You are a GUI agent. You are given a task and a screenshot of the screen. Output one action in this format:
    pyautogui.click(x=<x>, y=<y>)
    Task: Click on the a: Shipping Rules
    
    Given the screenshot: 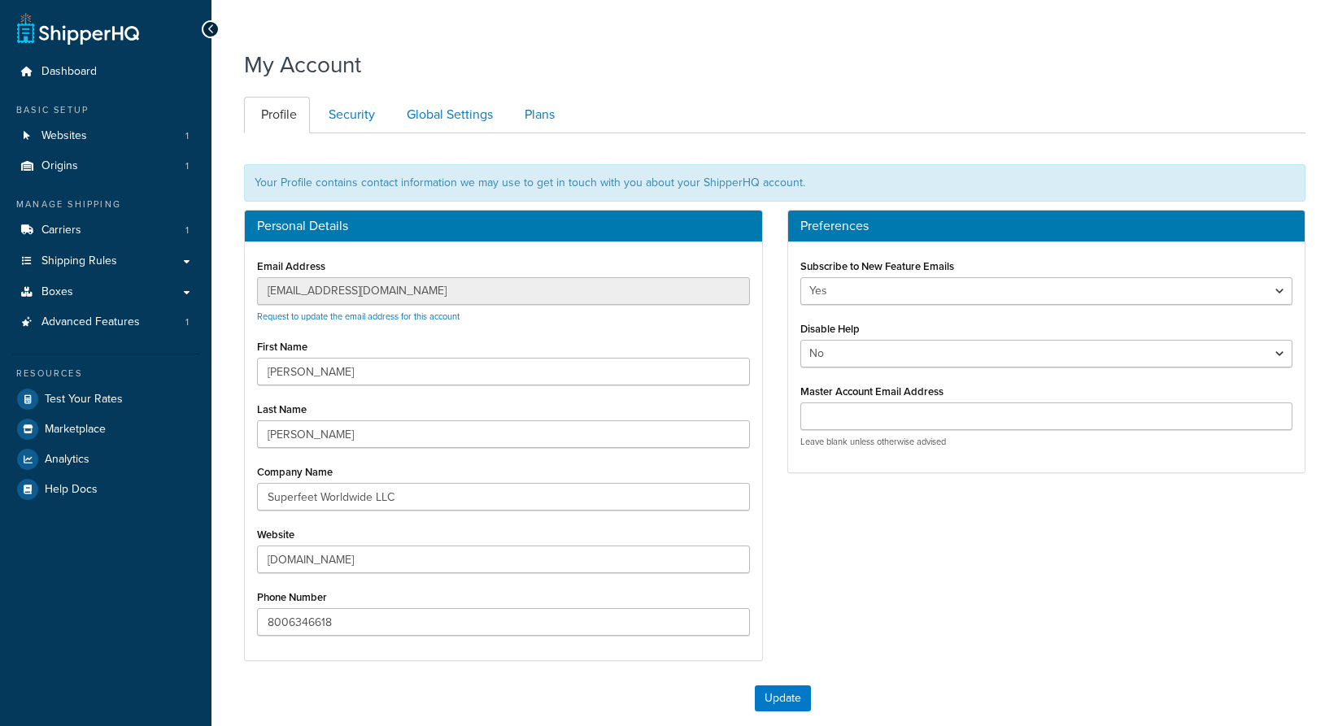 What is the action you would take?
    pyautogui.click(x=106, y=261)
    